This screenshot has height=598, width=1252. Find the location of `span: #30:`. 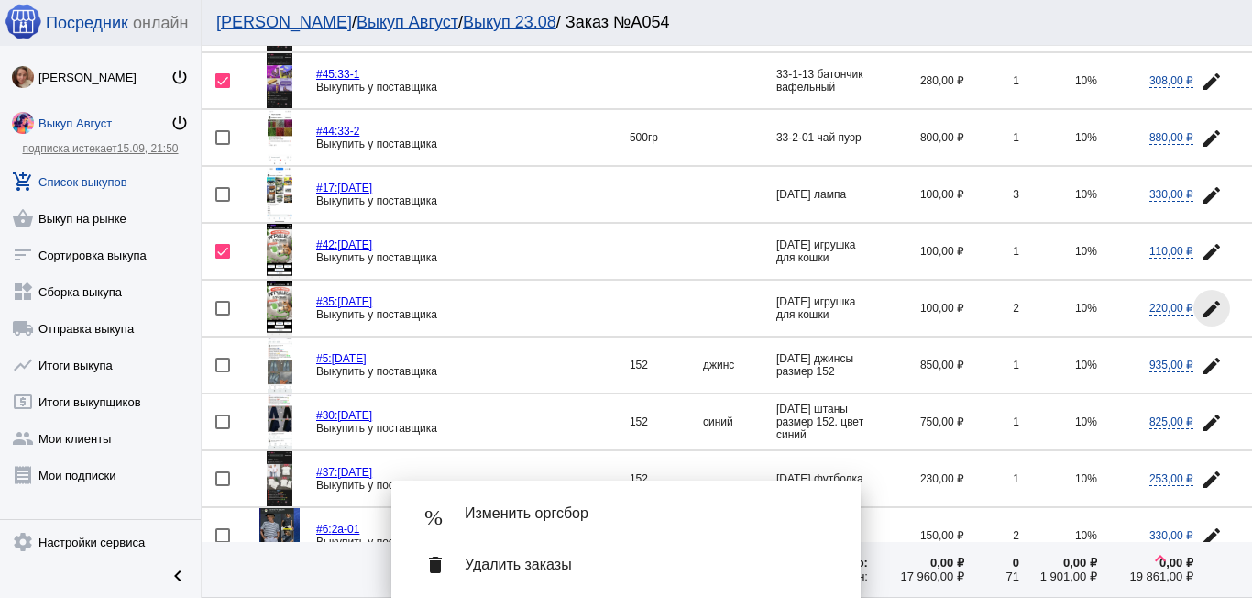

span: #30: is located at coordinates (326, 415).